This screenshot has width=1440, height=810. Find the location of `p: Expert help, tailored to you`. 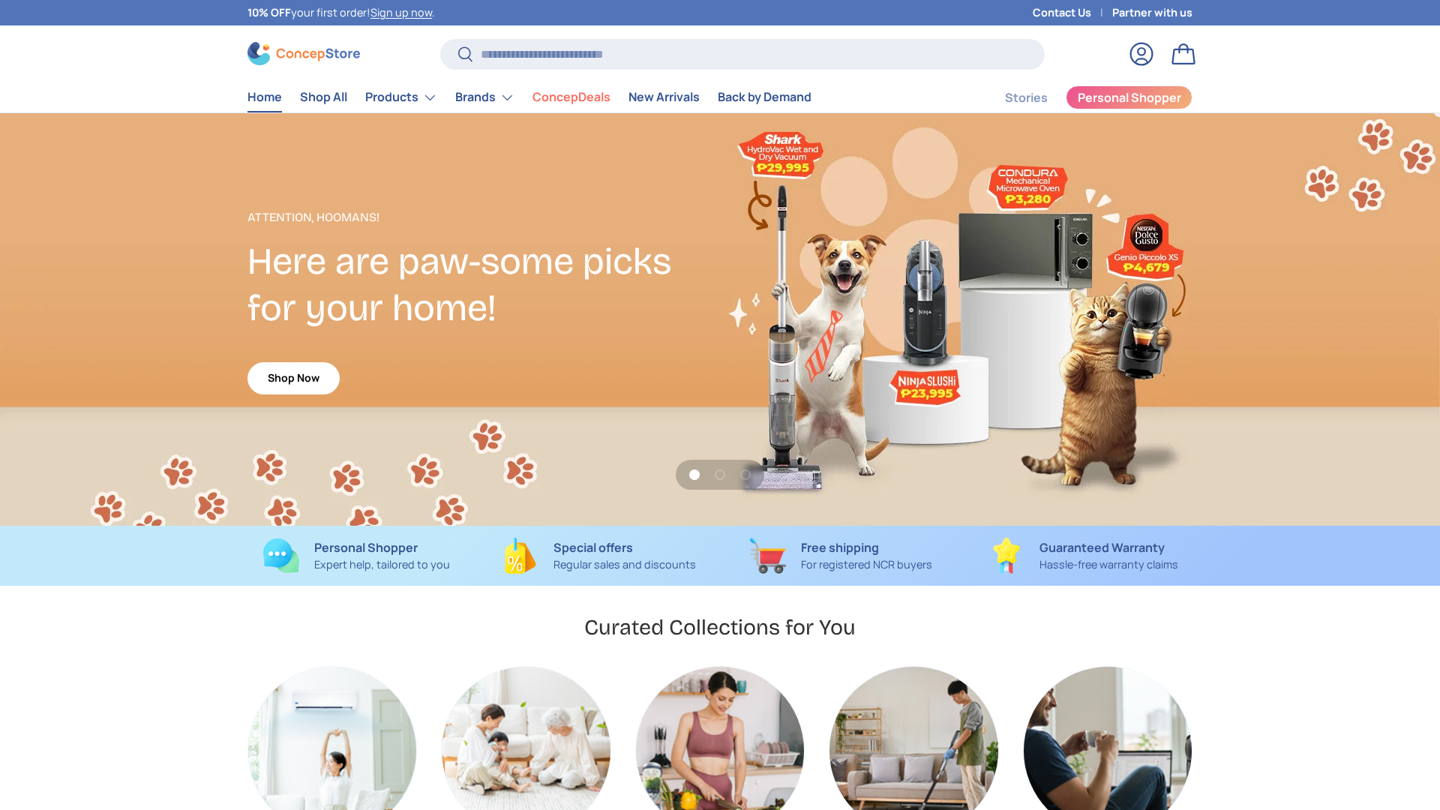

p: Expert help, tailored to you is located at coordinates (382, 565).